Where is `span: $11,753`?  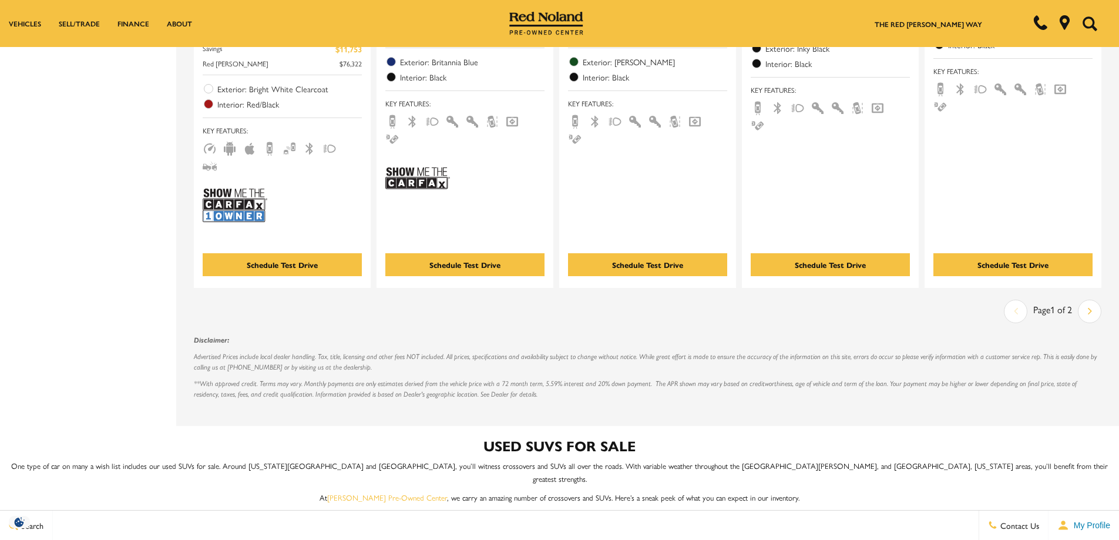
span: $11,753 is located at coordinates (348, 49).